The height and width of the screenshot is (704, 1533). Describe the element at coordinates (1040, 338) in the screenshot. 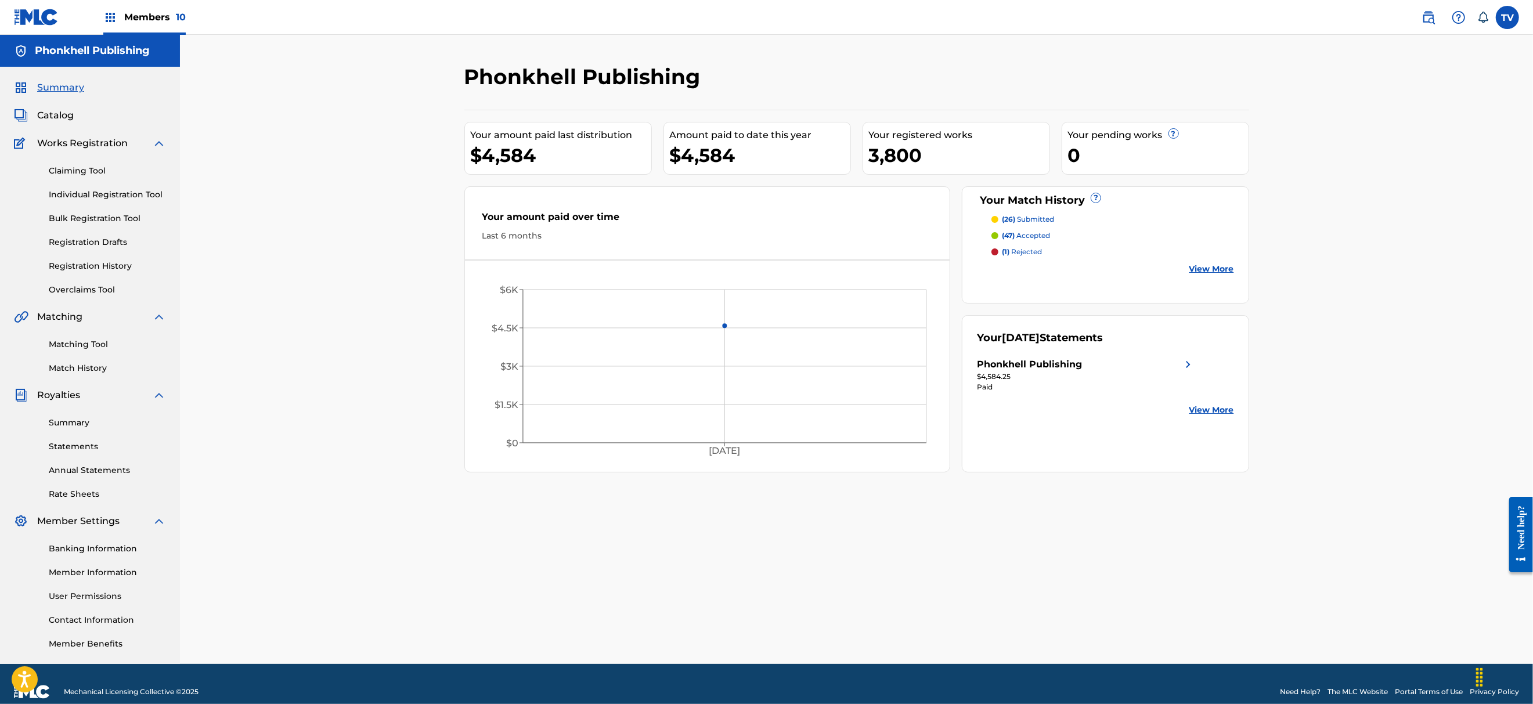

I see `div: Your Statements` at that location.